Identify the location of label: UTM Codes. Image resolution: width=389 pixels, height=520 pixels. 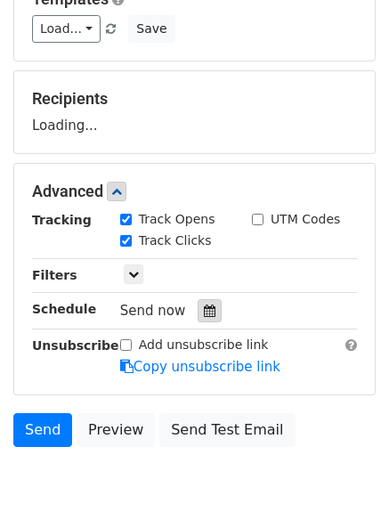
(305, 219).